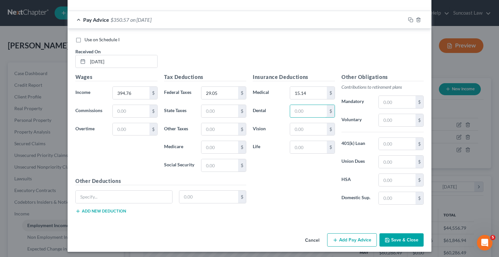  What do you see at coordinates (179, 147) in the screenshot?
I see `label: Medicare` at bounding box center [179, 147].